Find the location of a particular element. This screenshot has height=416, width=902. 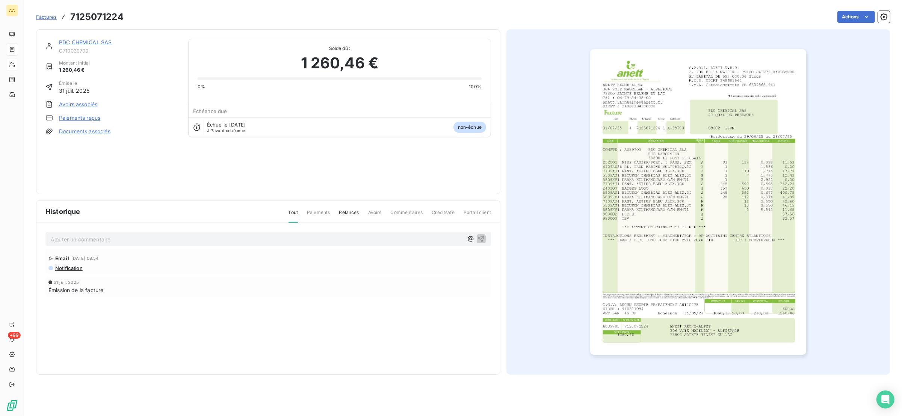

span: J-7 is located at coordinates (210, 131).